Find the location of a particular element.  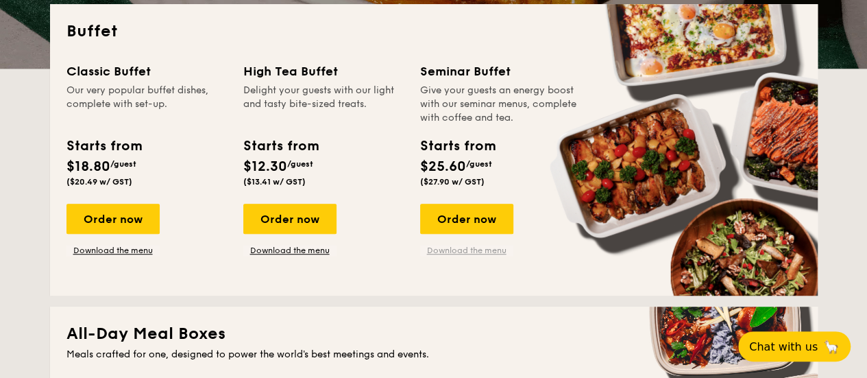

span: $12.30 is located at coordinates (265, 167).